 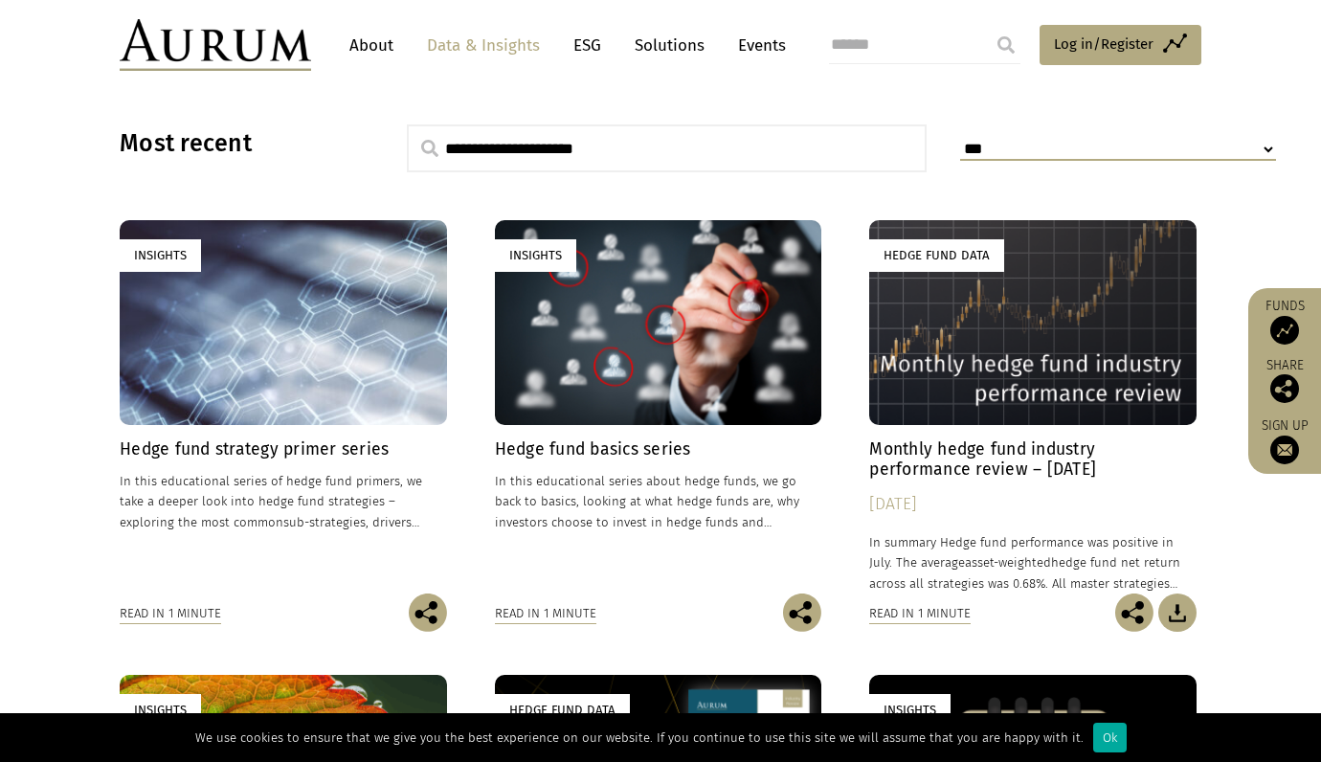 What do you see at coordinates (1110, 737) in the screenshot?
I see `div: Ok` at bounding box center [1110, 737].